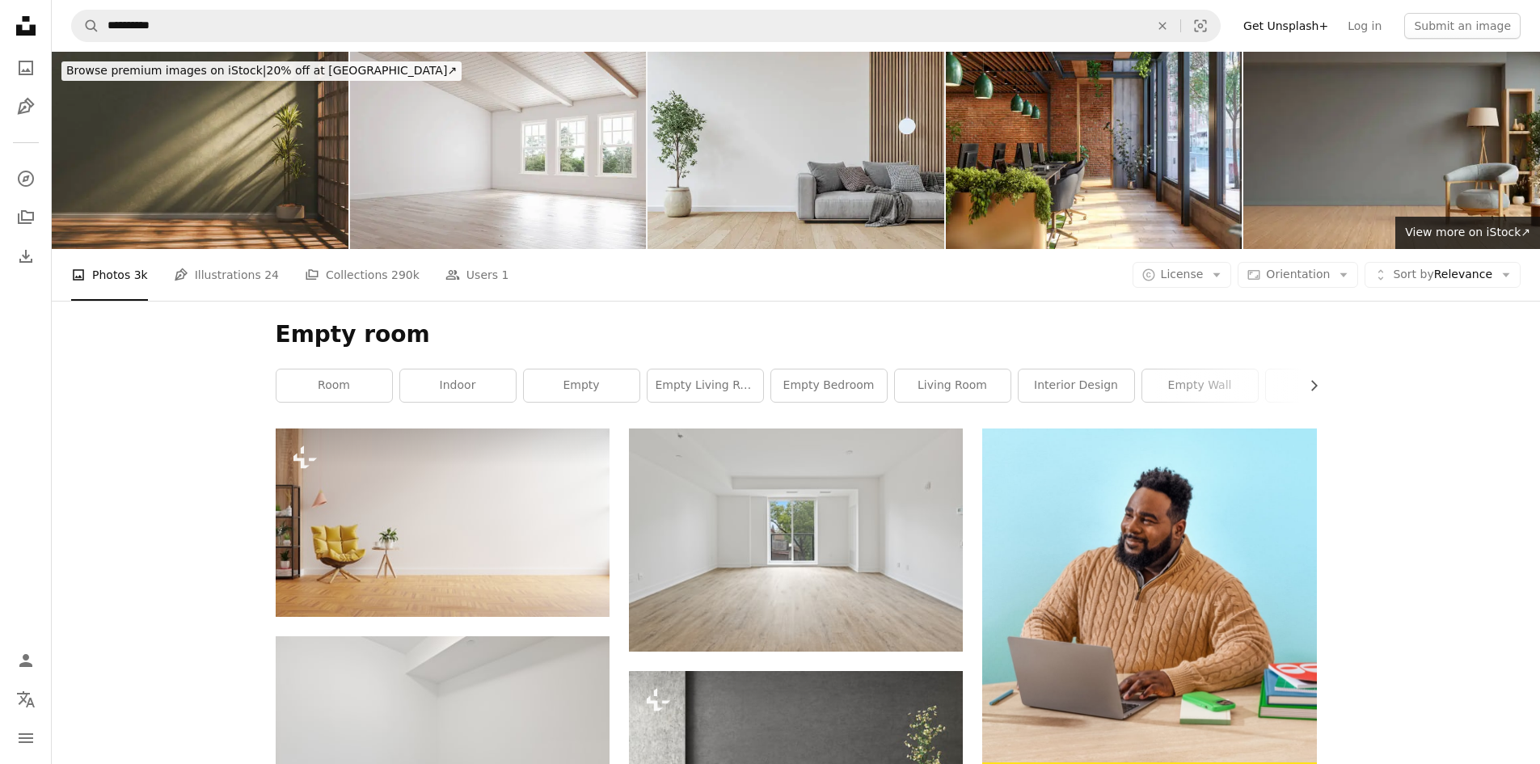 The width and height of the screenshot is (1540, 764). Describe the element at coordinates (1323, 386) in the screenshot. I see `a: floor` at that location.